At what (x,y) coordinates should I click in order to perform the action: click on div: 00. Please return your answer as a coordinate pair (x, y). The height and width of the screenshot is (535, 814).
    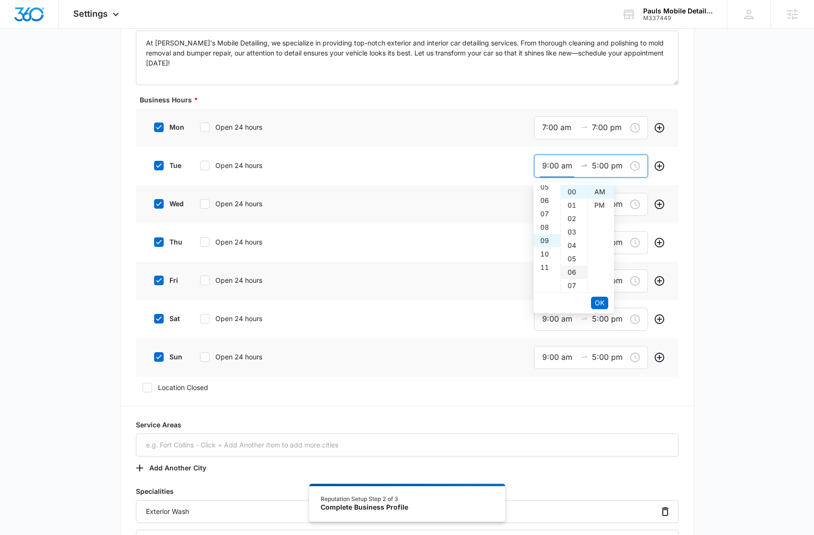
    Looking at the image, I should click on (574, 192).